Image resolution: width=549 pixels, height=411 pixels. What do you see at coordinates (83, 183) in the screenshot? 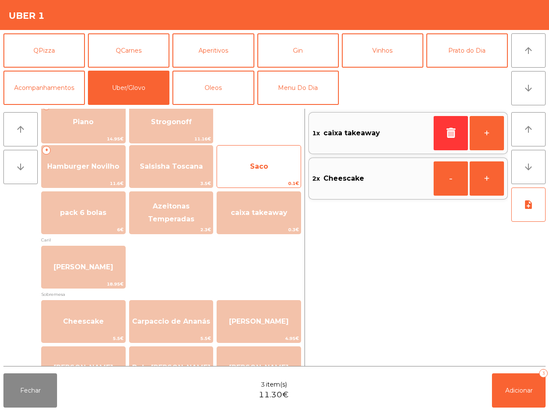
I see `span: 11.6€` at bounding box center [83, 183].